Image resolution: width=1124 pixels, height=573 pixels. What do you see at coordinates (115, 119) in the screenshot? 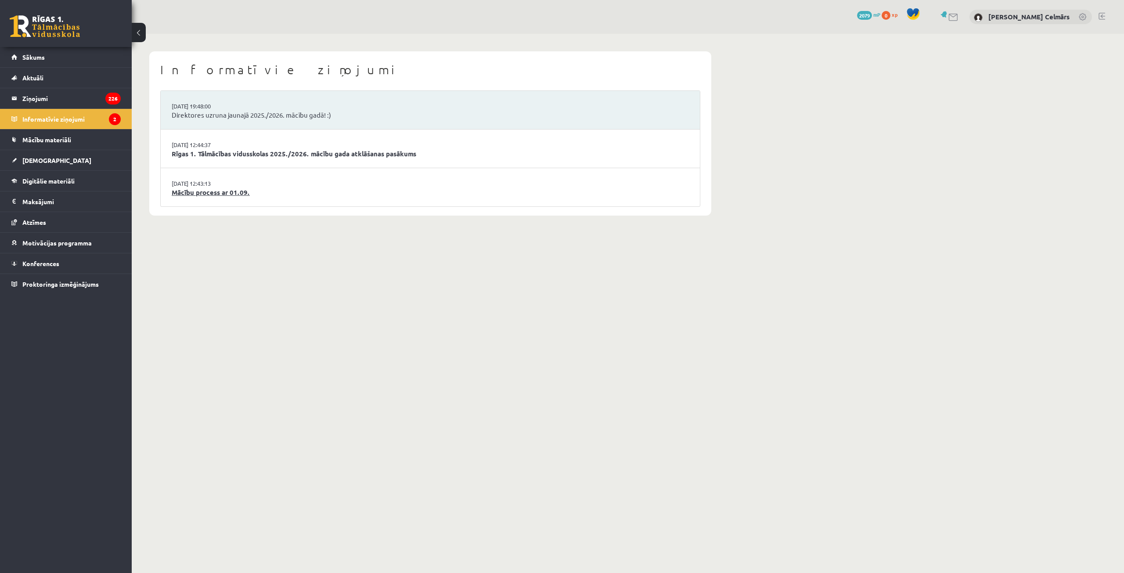
I see `i: 2` at bounding box center [115, 119].